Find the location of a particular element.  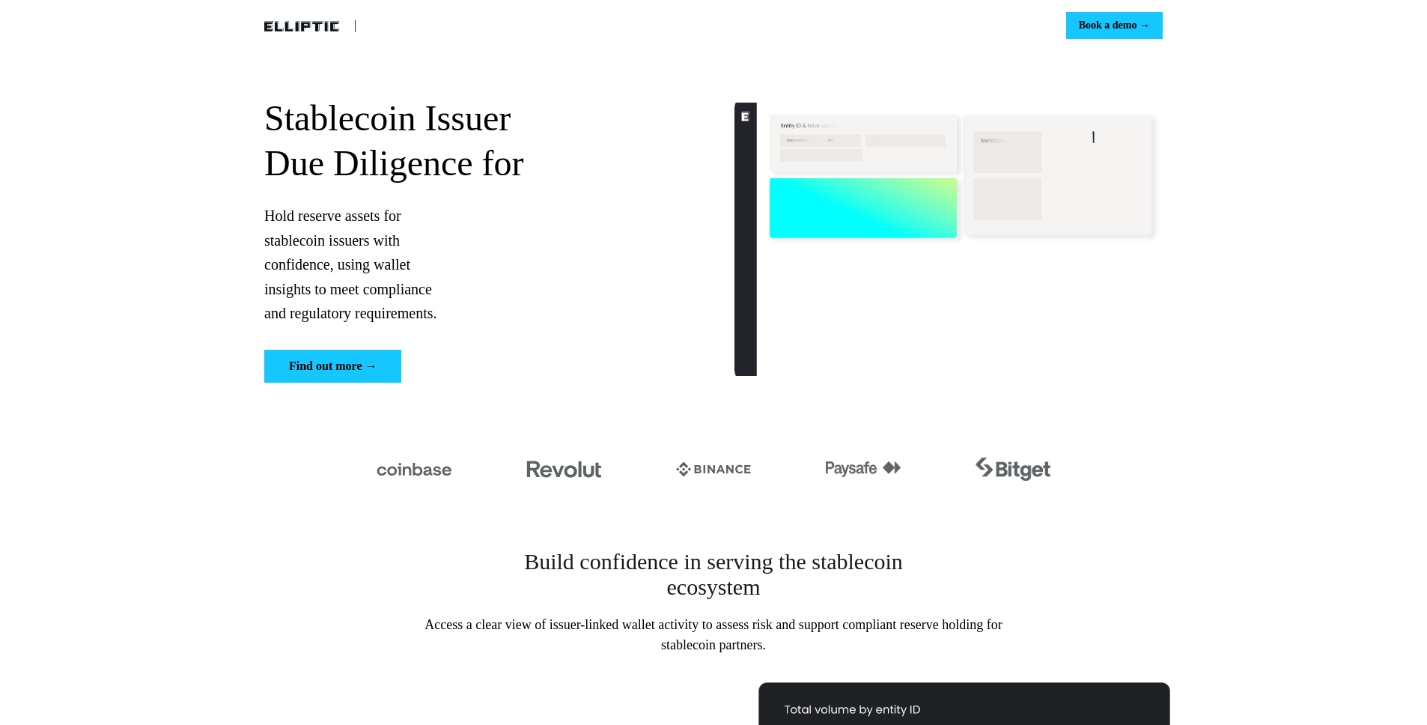

p: Access a clear view of issuer-linked wallet activity to assess risk and support compliant reserve... is located at coordinates (713, 635).